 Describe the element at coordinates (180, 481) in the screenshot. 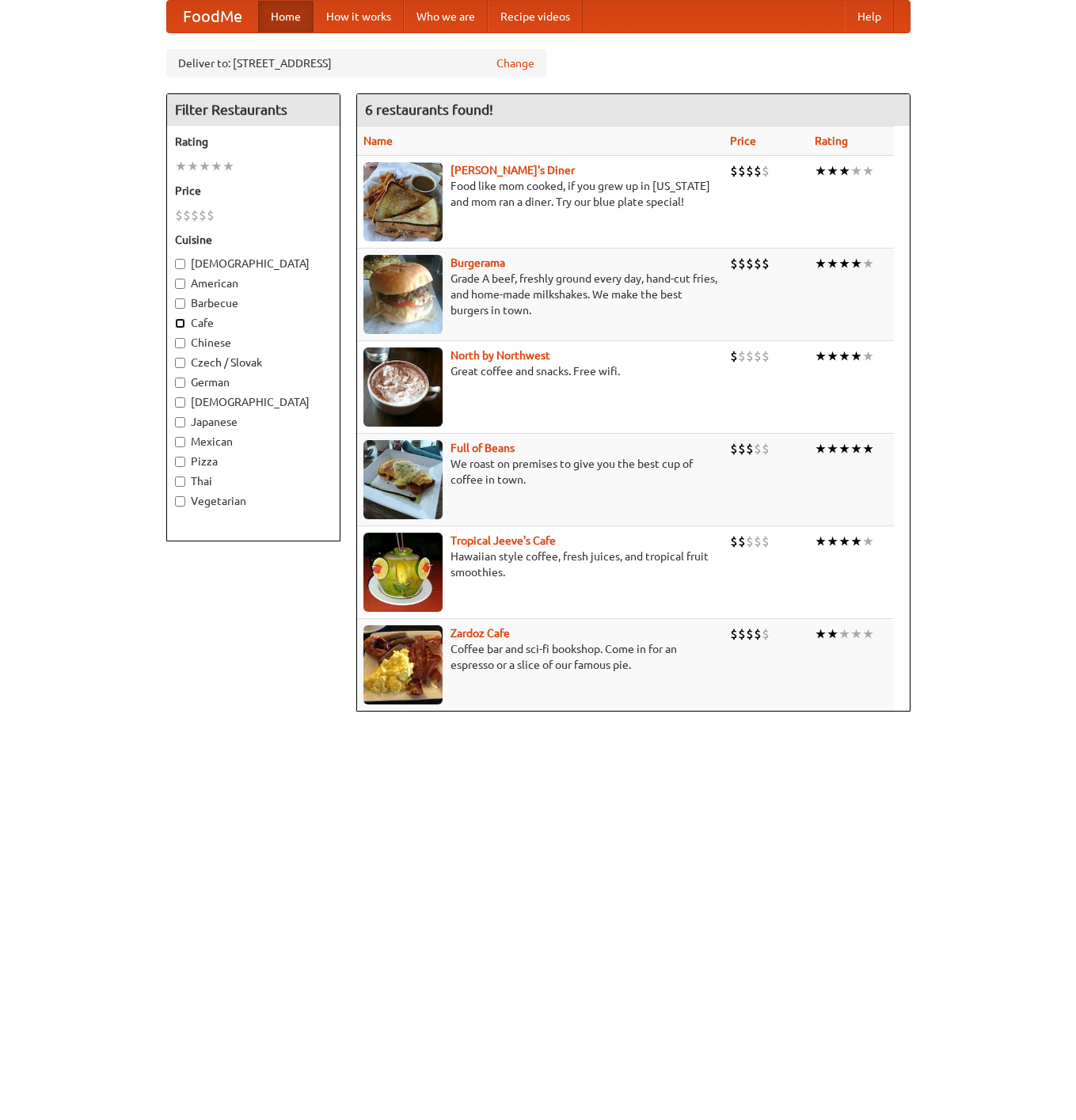

I see `input: Thai` at that location.